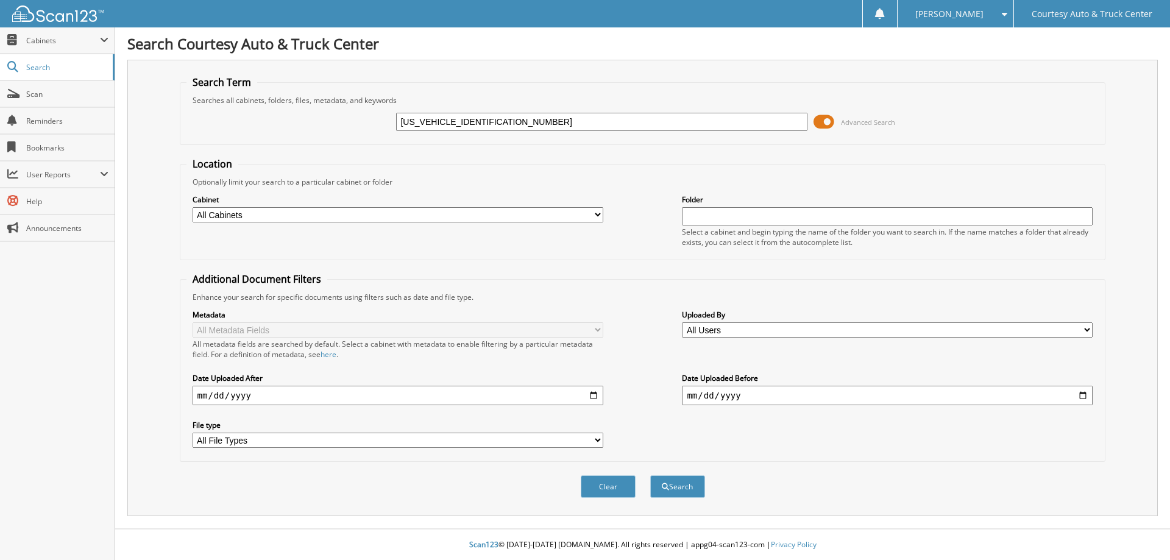  What do you see at coordinates (329, 354) in the screenshot?
I see `a: here` at bounding box center [329, 354].